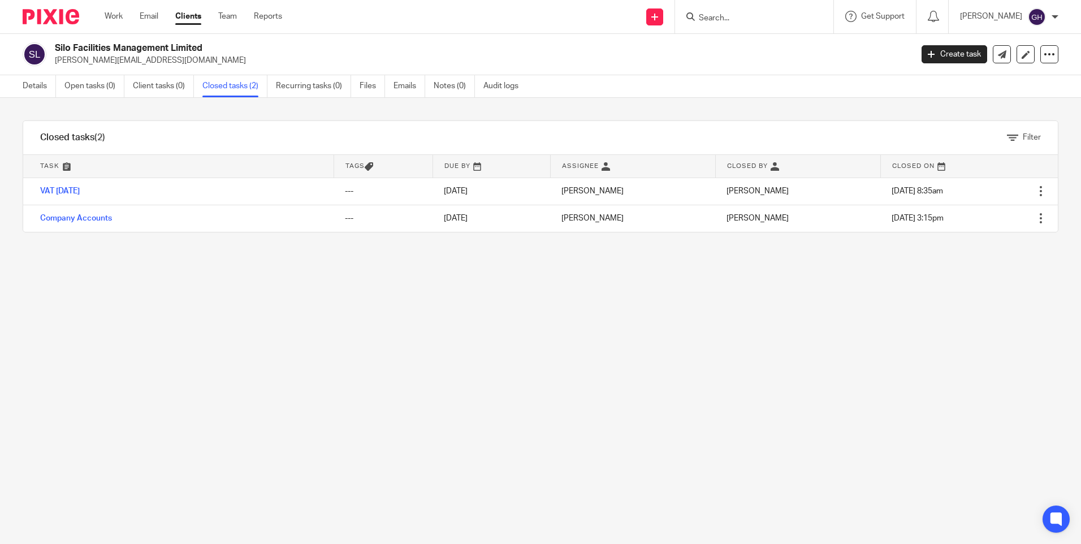 The width and height of the screenshot is (1081, 544). I want to click on span: (2), so click(100, 137).